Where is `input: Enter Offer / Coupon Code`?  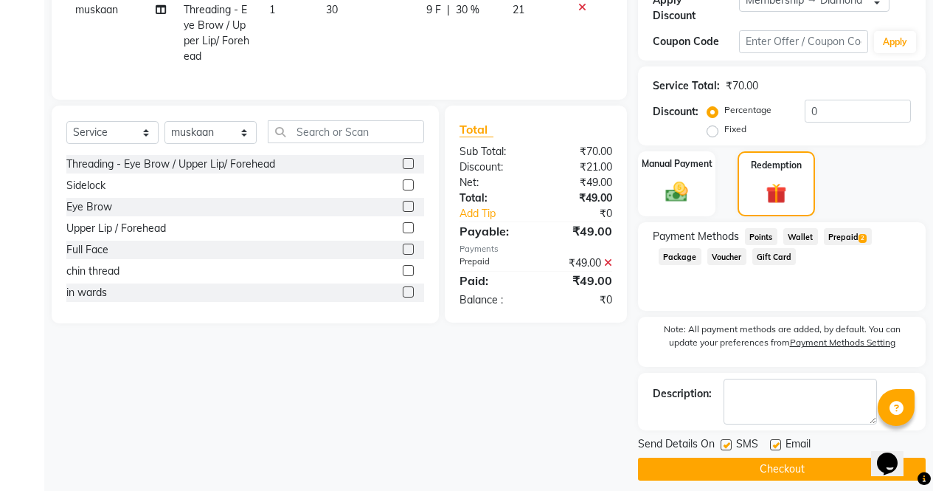 input: Enter Offer / Coupon Code is located at coordinates (803, 41).